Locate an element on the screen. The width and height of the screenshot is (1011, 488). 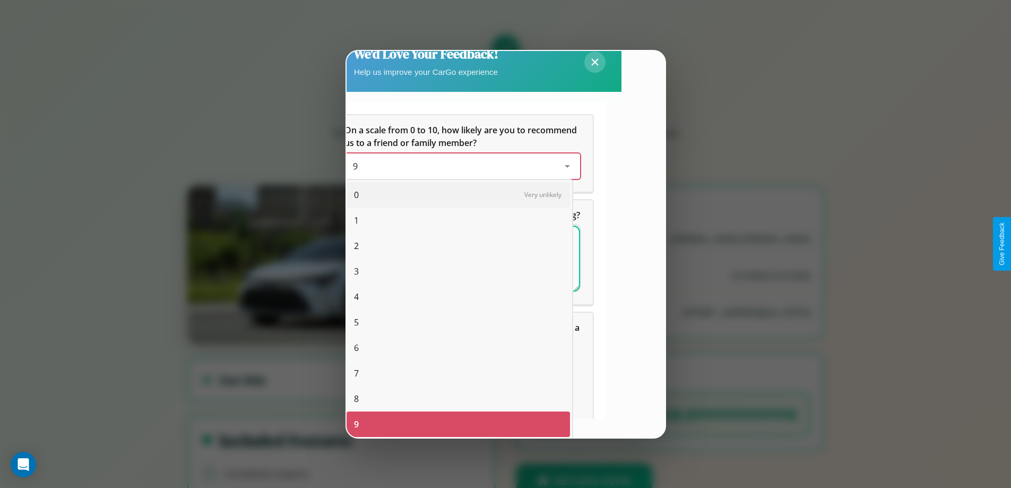
div: 8 is located at coordinates (458, 399).